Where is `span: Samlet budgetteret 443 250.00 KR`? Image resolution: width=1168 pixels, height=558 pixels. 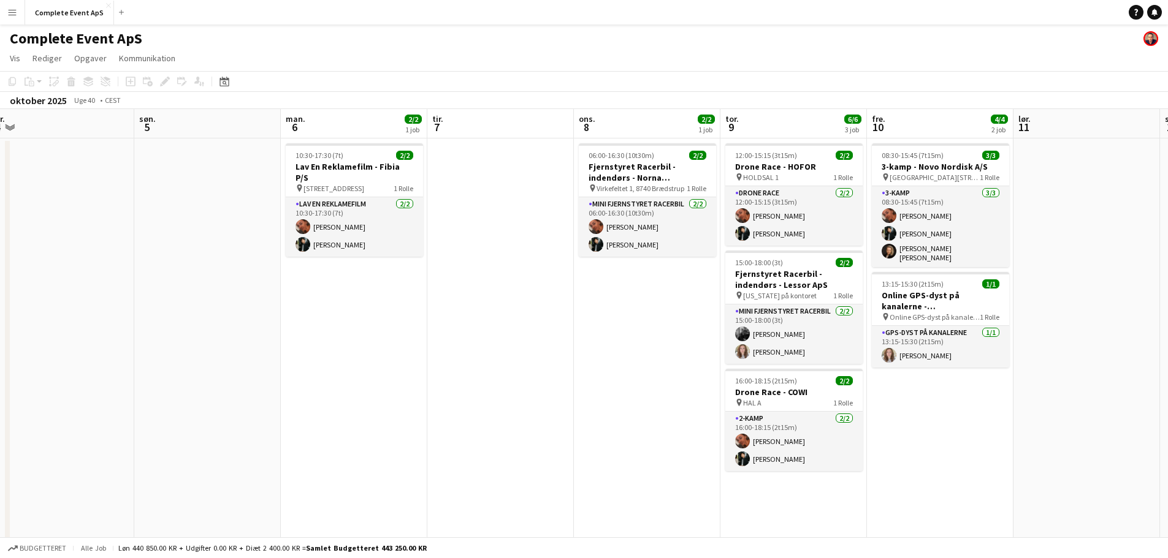 span: Samlet budgetteret 443 250.00 KR is located at coordinates (366, 548).